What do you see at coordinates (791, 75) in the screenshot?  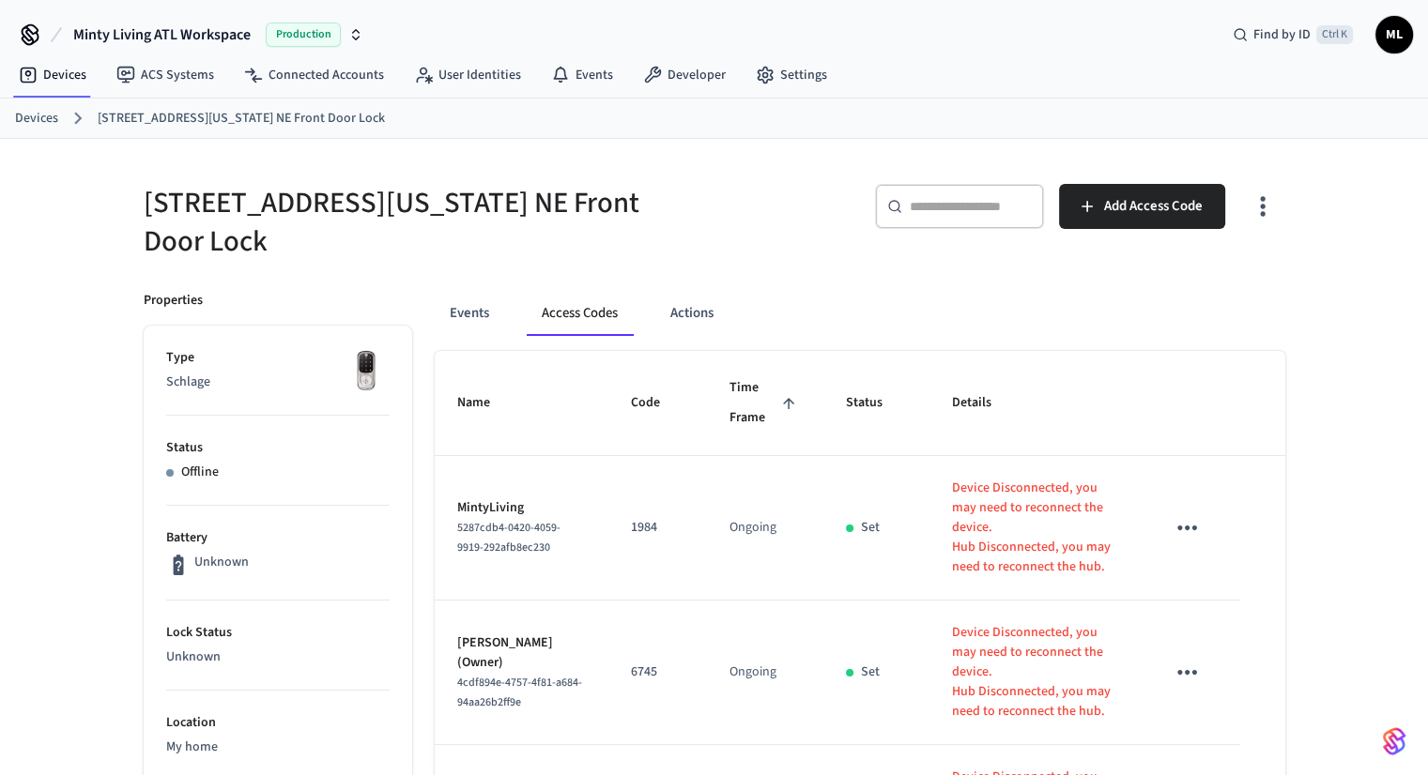 I see `a: Settings` at bounding box center [791, 75].